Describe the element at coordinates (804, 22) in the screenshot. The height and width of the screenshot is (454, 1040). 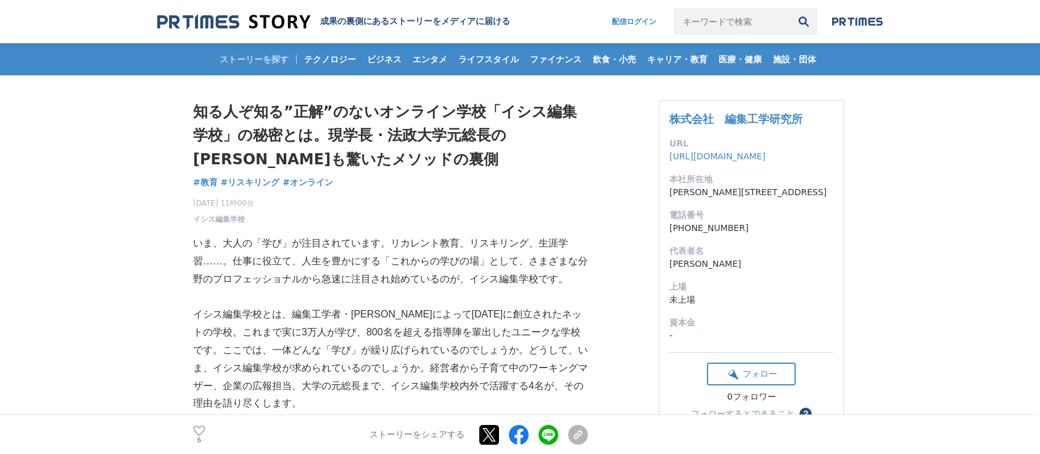
I see `button: 検索` at that location.